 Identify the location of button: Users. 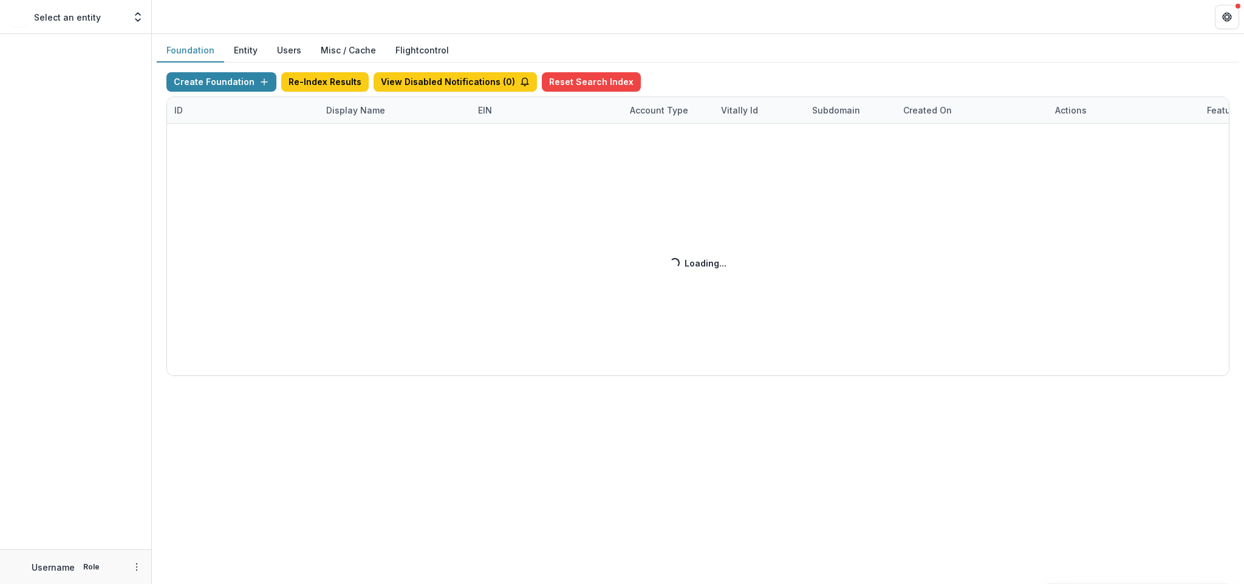
(289, 50).